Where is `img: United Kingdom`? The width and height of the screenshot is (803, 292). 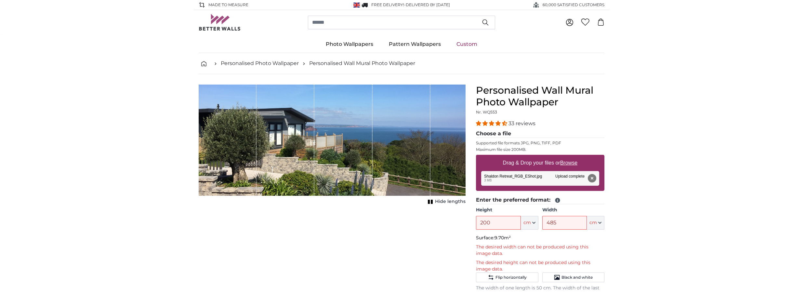 img: United Kingdom is located at coordinates (357, 5).